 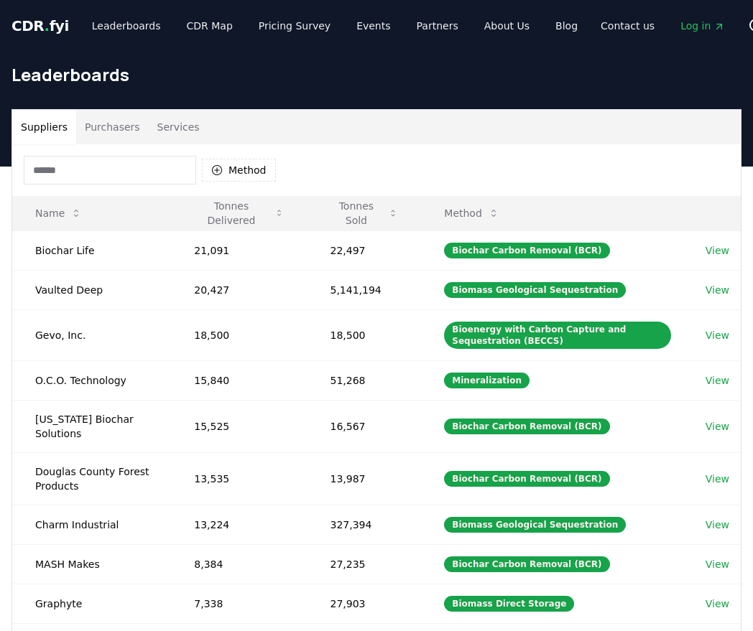 I want to click on td: 27,903, so click(x=363, y=603).